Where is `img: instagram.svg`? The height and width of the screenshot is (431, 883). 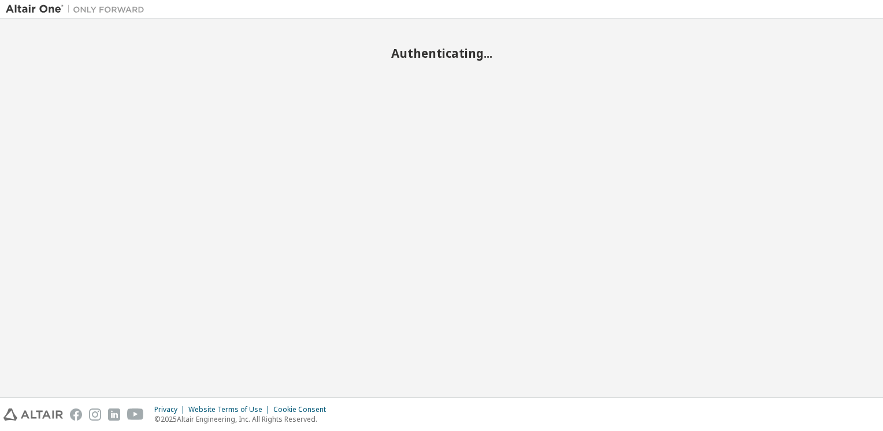
img: instagram.svg is located at coordinates (95, 414).